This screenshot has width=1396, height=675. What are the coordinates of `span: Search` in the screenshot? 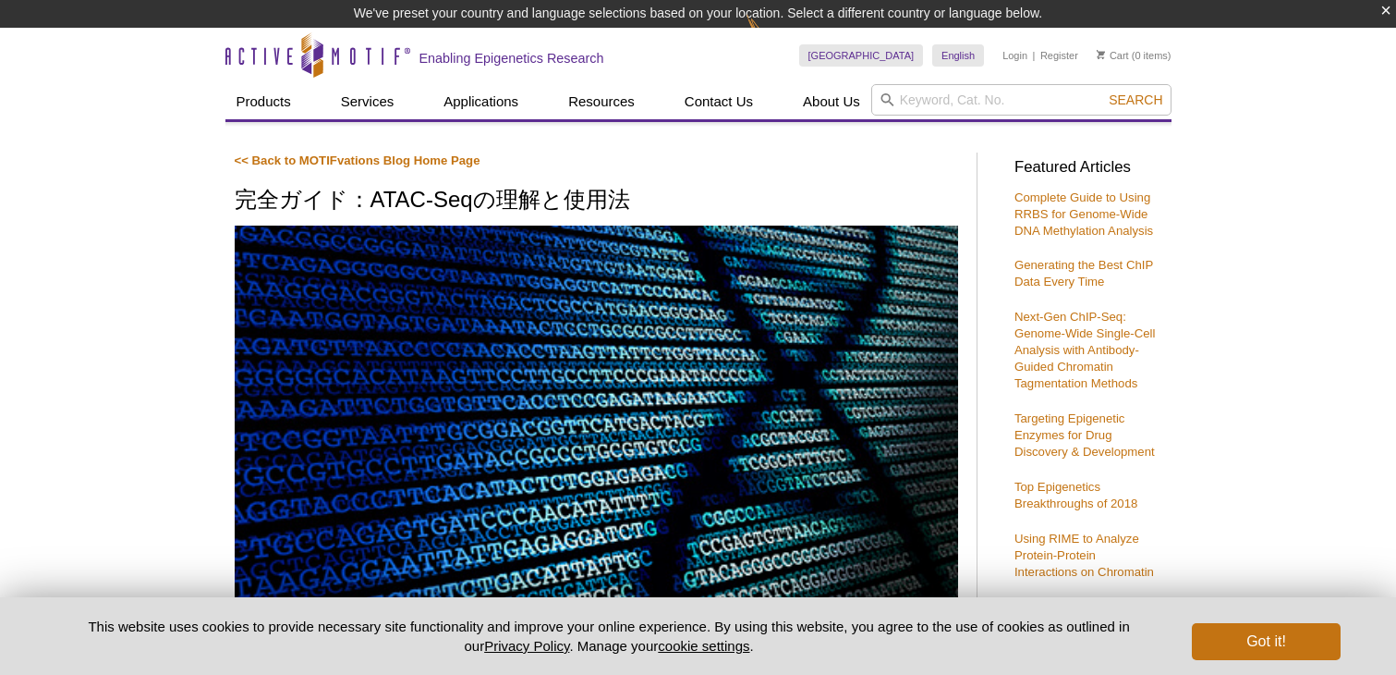 It's located at (1136, 100).